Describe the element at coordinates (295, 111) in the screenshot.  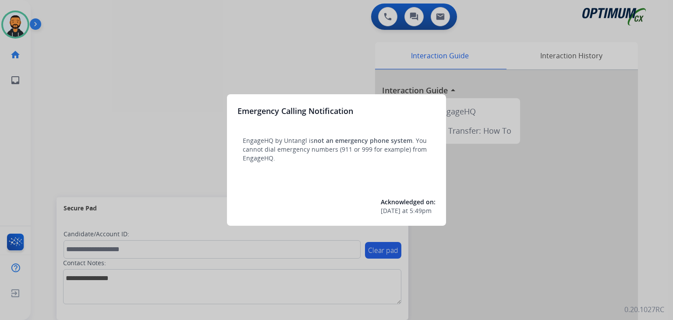
I see `h3: Emergency Calling Notification` at that location.